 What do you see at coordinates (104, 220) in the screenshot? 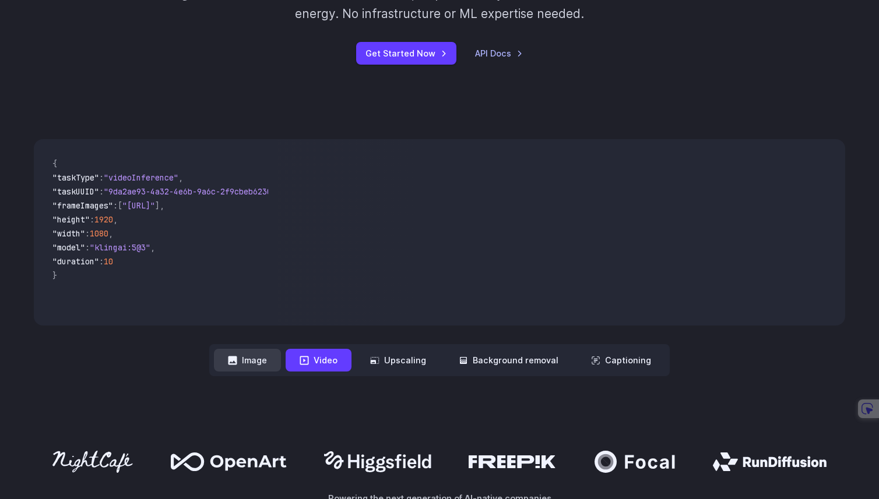
I see `span: 1920` at bounding box center [104, 220].